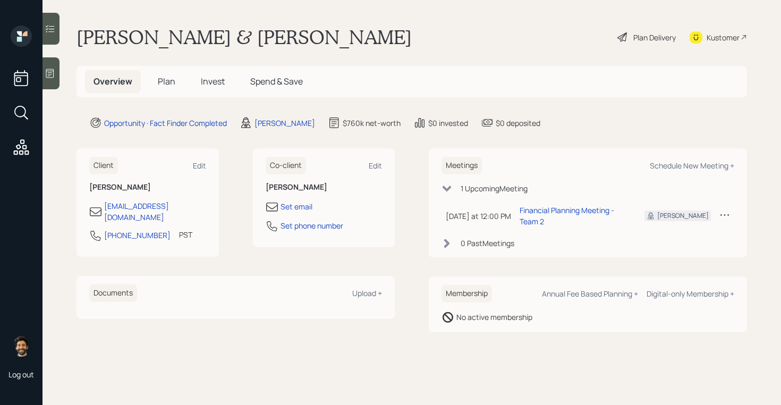  Describe the element at coordinates (286, 165) in the screenshot. I see `h6: Co-client` at that location.